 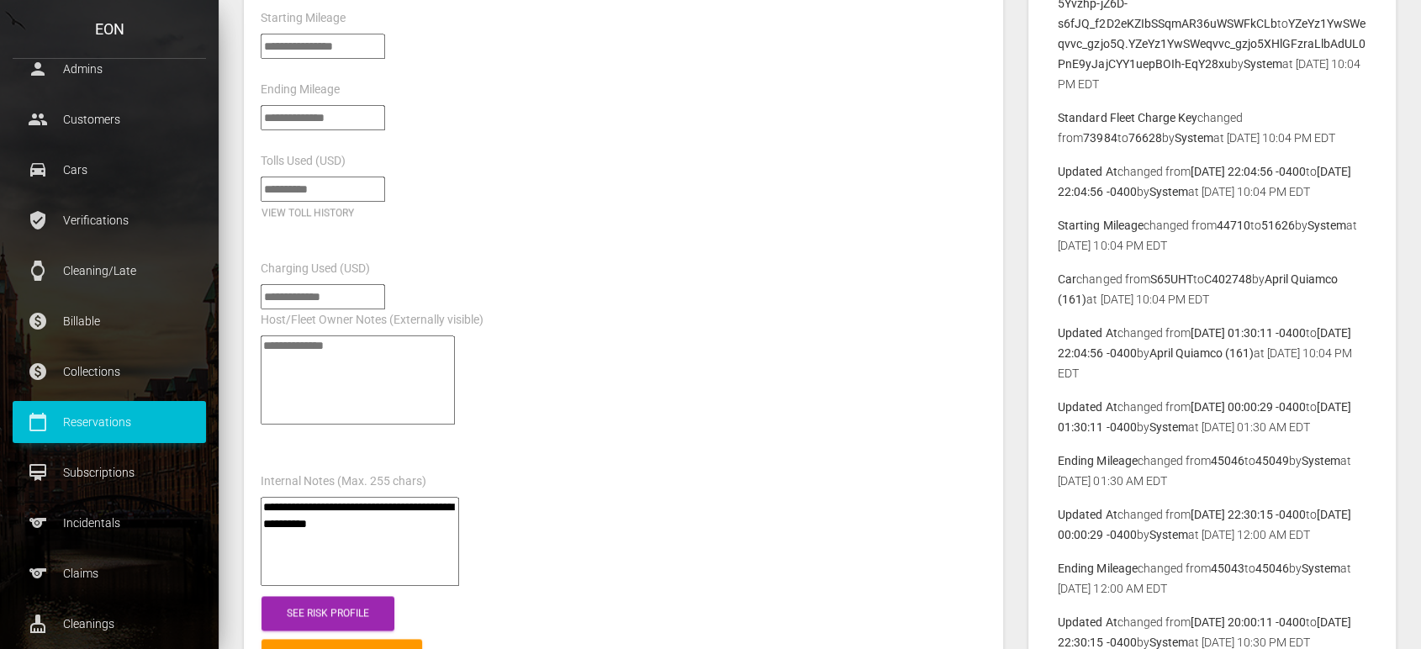 I want to click on b: YZeYz1YwSWeqvvc_gzjo5Q.YZeYz1YwSWeqvvc_gzjo5XHlGFzraLlbAdUL0PnE9yJajCYY1uepBOIh-EqY28xu, so click(x=1211, y=44).